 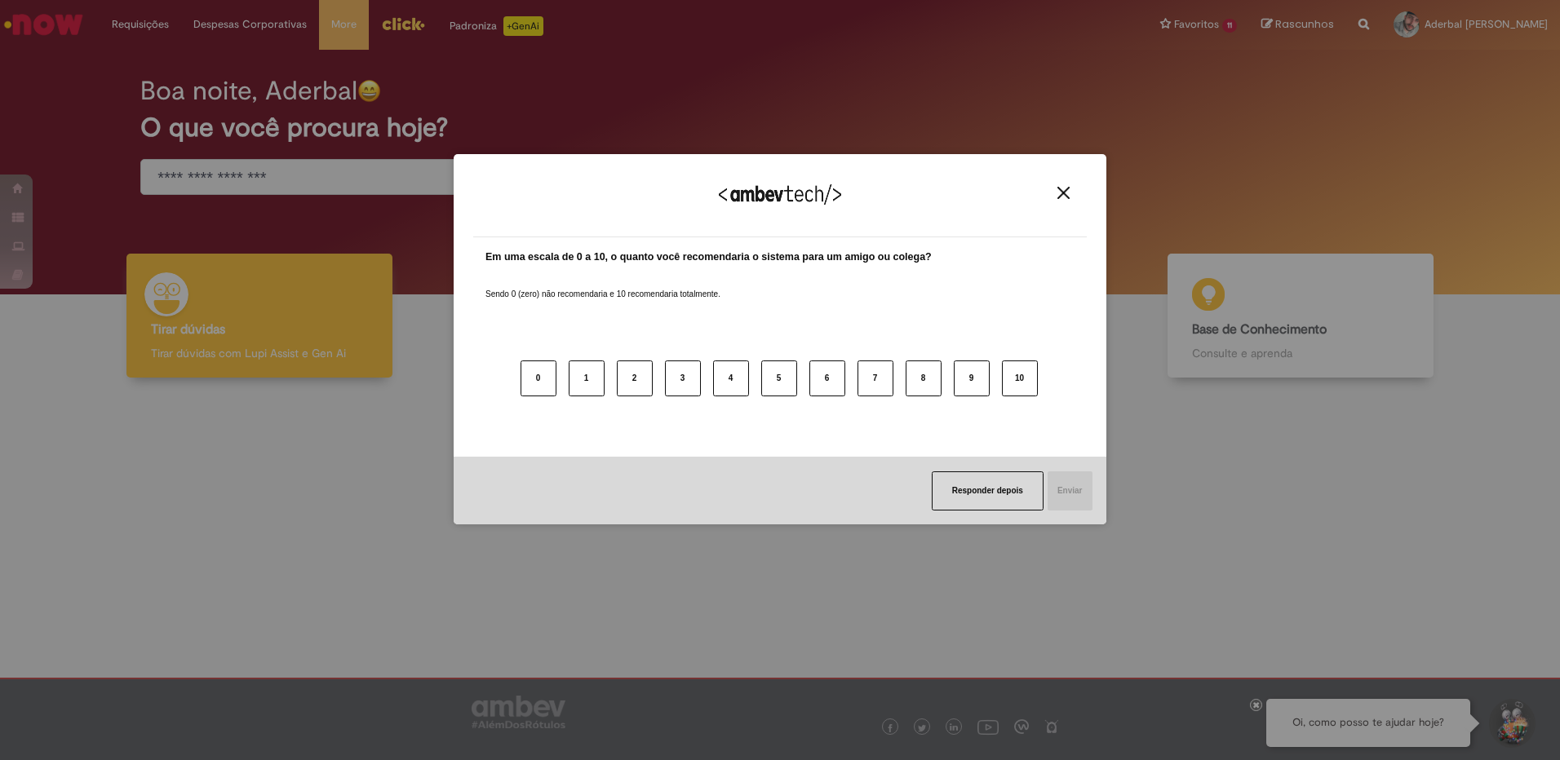 I want to click on button: 6, so click(x=827, y=379).